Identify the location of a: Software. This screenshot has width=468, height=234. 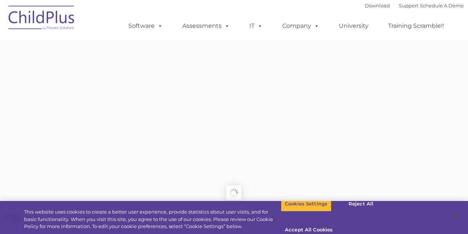
(145, 26).